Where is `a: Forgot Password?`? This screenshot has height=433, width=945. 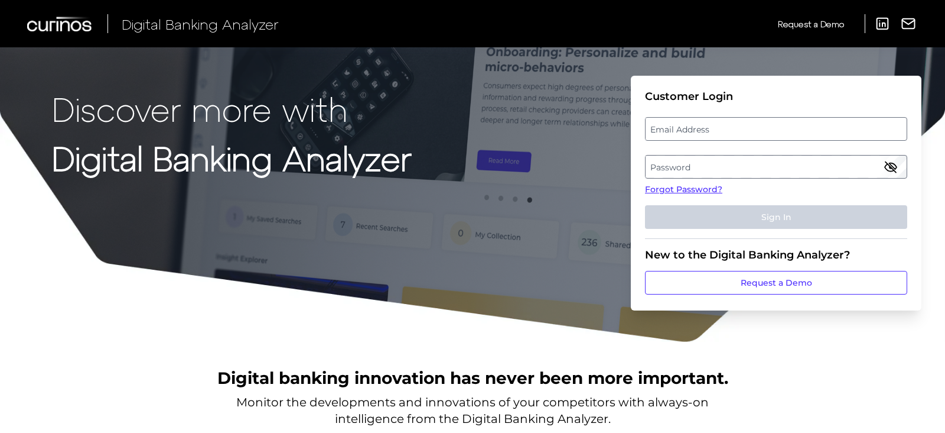 a: Forgot Password? is located at coordinates (776, 189).